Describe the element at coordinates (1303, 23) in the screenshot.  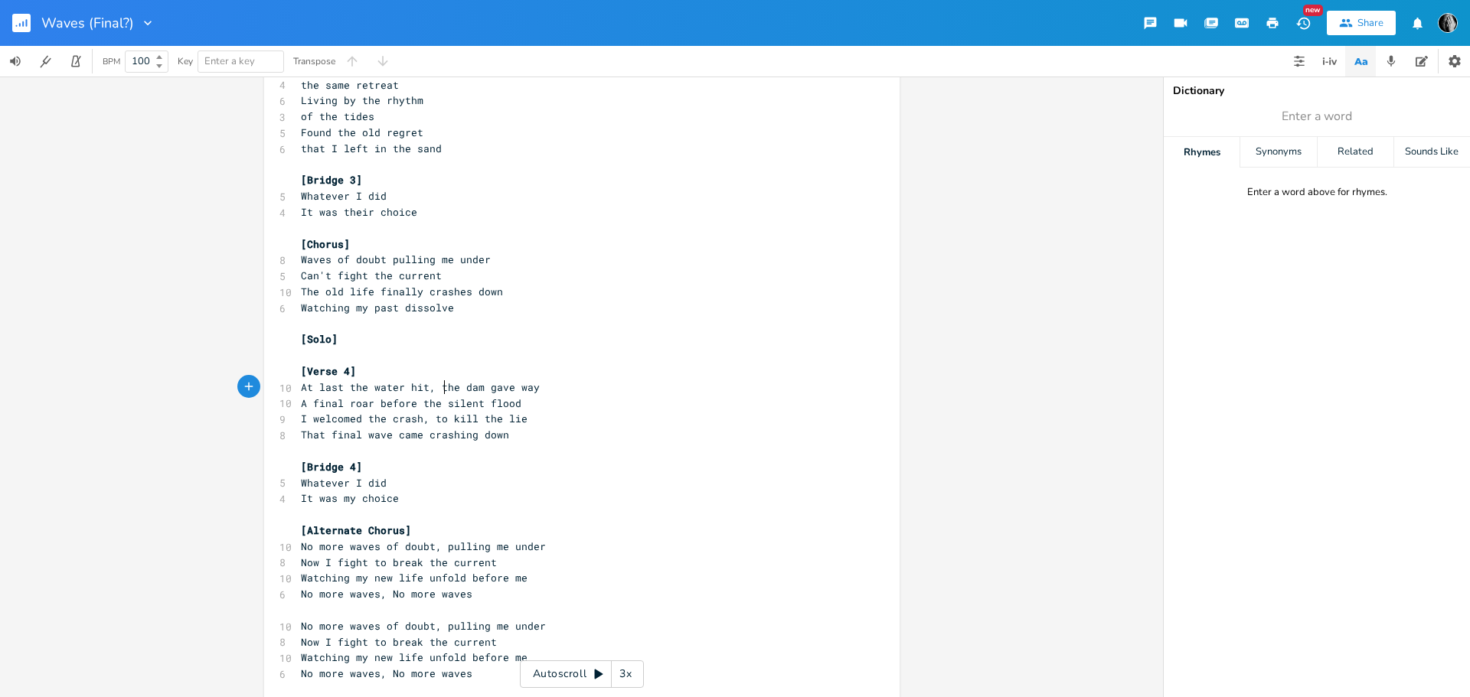
I see `button: New` at that location.